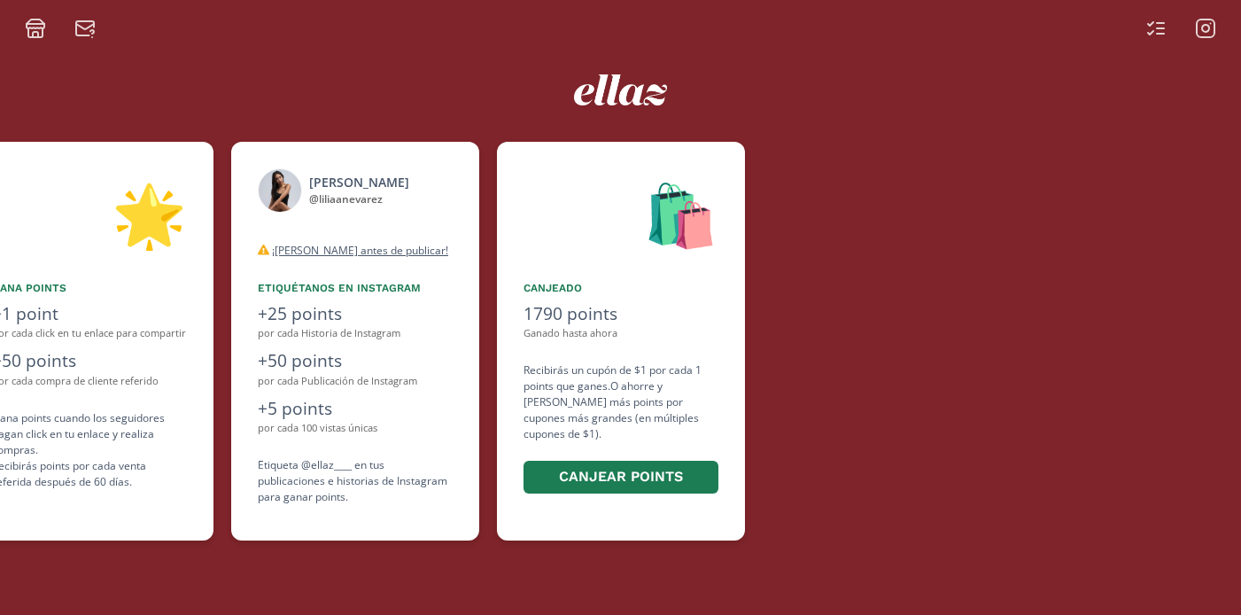 Image resolution: width=1241 pixels, height=615 pixels. What do you see at coordinates (355, 361) in the screenshot?
I see `div: +50 points` at bounding box center [355, 361].